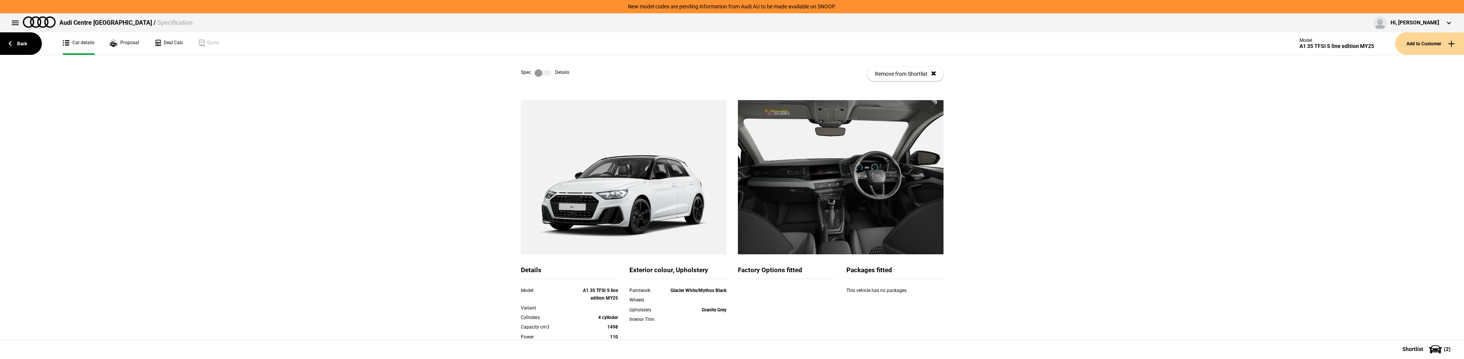 This screenshot has height=359, width=1464. Describe the element at coordinates (895, 272) in the screenshot. I see `div: Packages fitted` at that location.